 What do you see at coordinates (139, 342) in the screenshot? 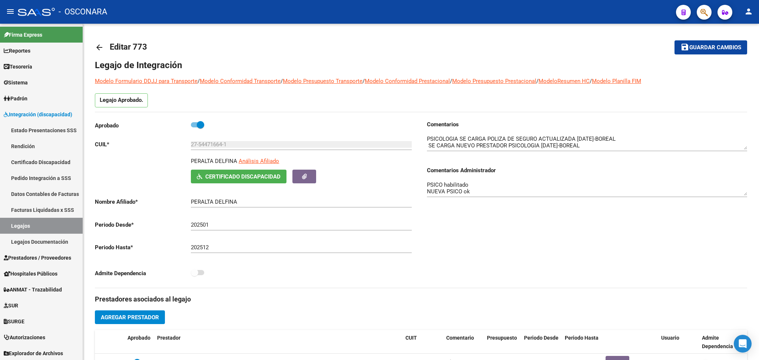
I see `datatable-header-cell: Aprobado` at bounding box center [139, 342].